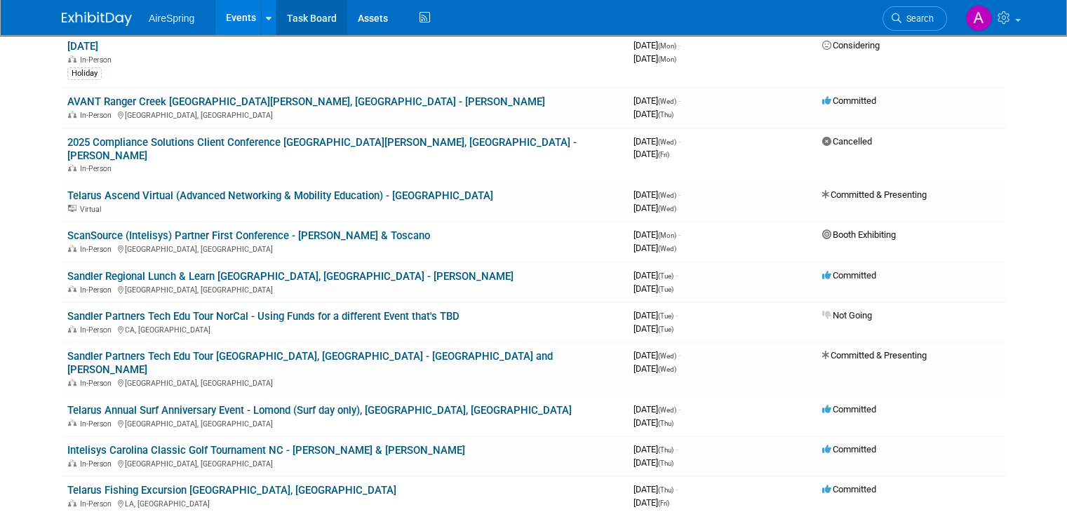 This screenshot has height=512, width=1067. Describe the element at coordinates (914, 18) in the screenshot. I see `a: Search` at that location.